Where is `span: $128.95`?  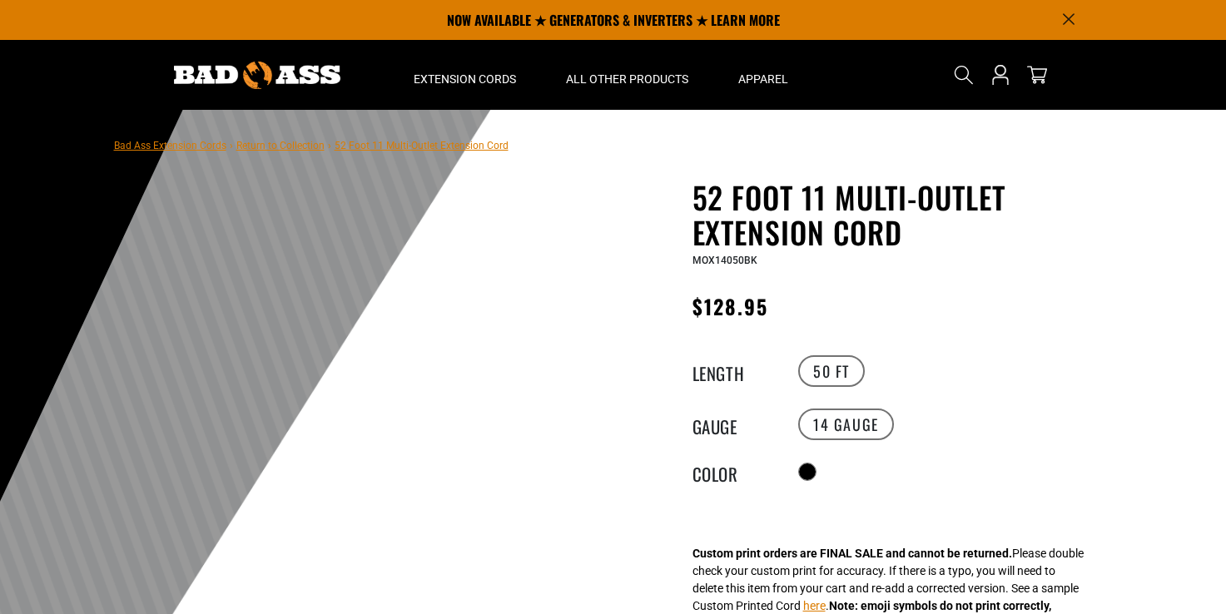
span: $128.95 is located at coordinates (731, 306).